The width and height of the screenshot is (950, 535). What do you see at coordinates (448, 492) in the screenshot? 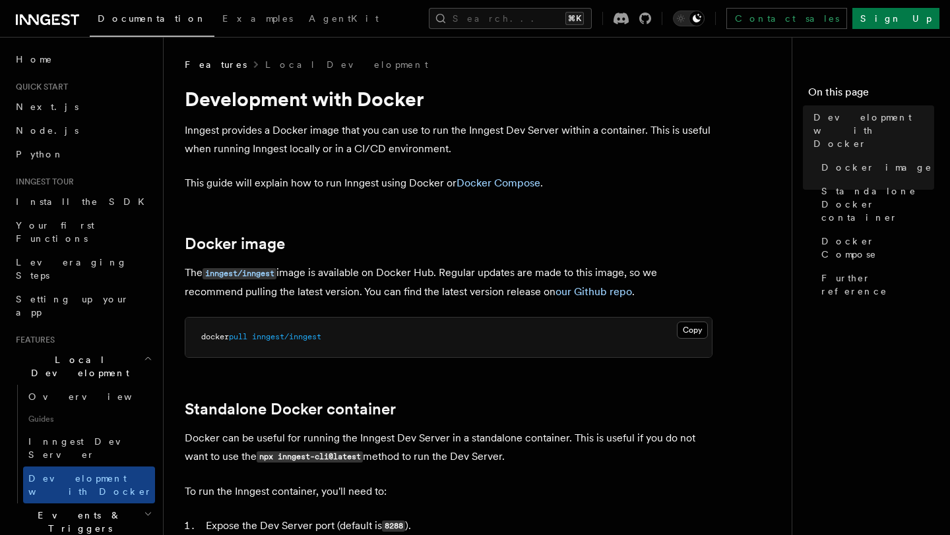
I see `p: To run the Inngest container, you'll need to:` at bounding box center [448, 492].